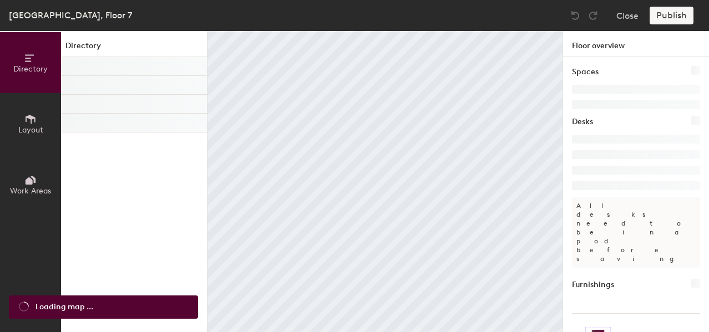 This screenshot has width=709, height=332. Describe the element at coordinates (575, 16) in the screenshot. I see `img: Undo` at that location.